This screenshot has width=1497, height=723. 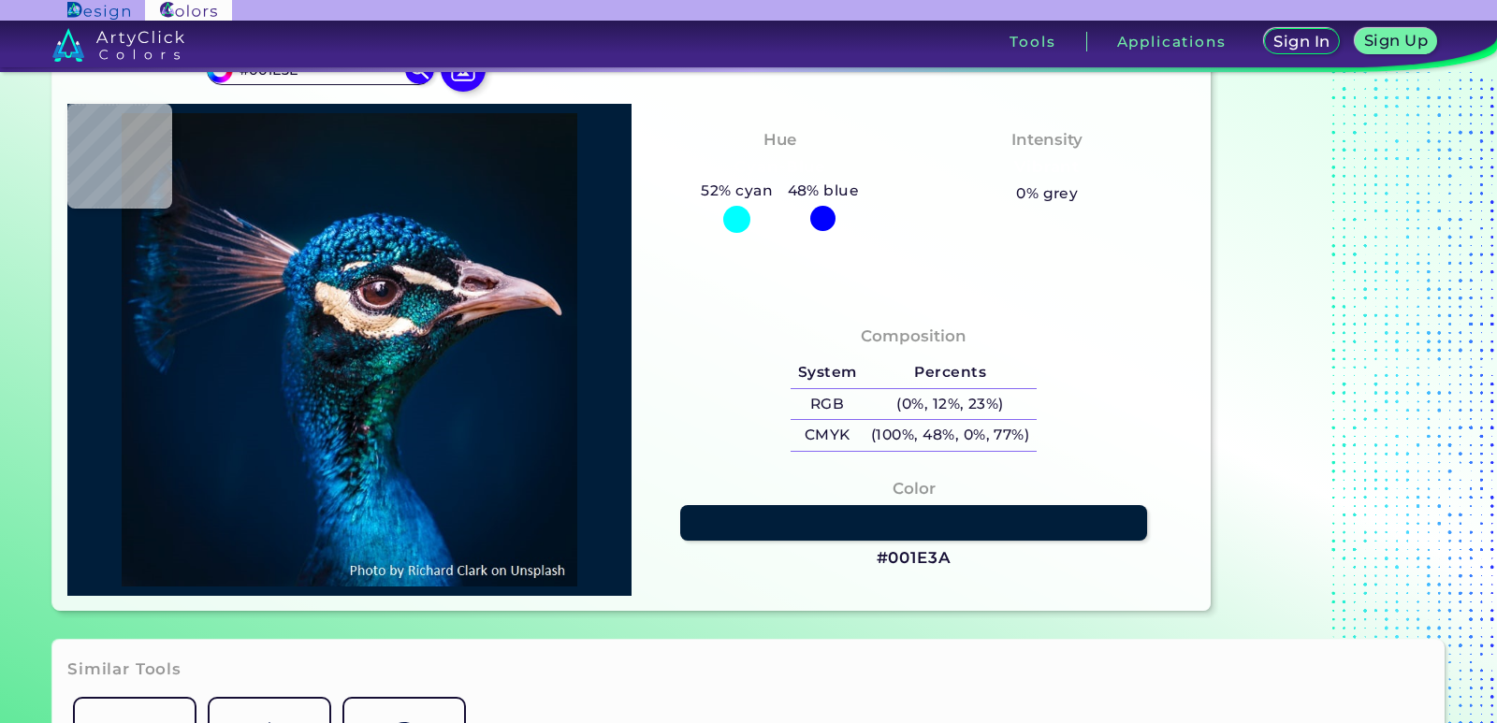 What do you see at coordinates (1047, 194) in the screenshot?
I see `h5: 0% grey` at bounding box center [1047, 194].